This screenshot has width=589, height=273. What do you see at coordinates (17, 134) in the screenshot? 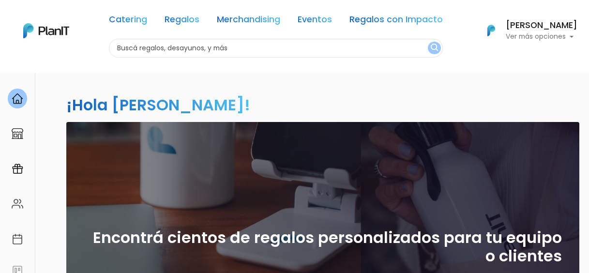
I see `img: marketplace-4ceaa7011d94191e9ded77b95e3339b90024bf715f7c57f8cf31f2d8c509eaba.svg` at bounding box center [17, 134].